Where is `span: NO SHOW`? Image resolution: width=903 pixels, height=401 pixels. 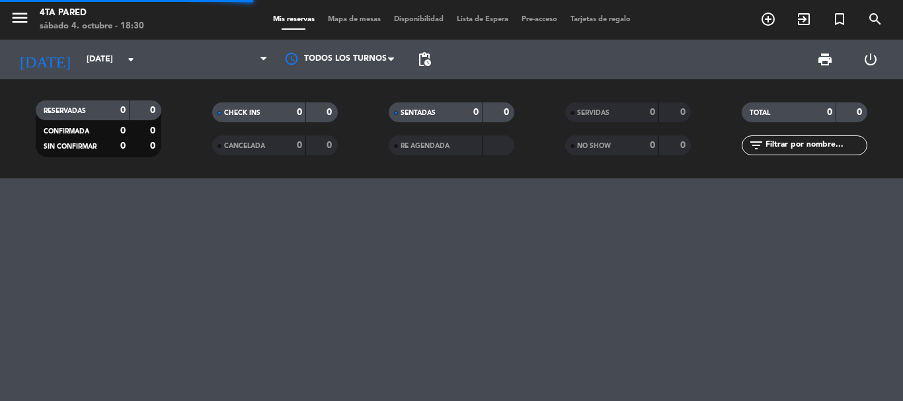 span: NO SHOW is located at coordinates (593, 146).